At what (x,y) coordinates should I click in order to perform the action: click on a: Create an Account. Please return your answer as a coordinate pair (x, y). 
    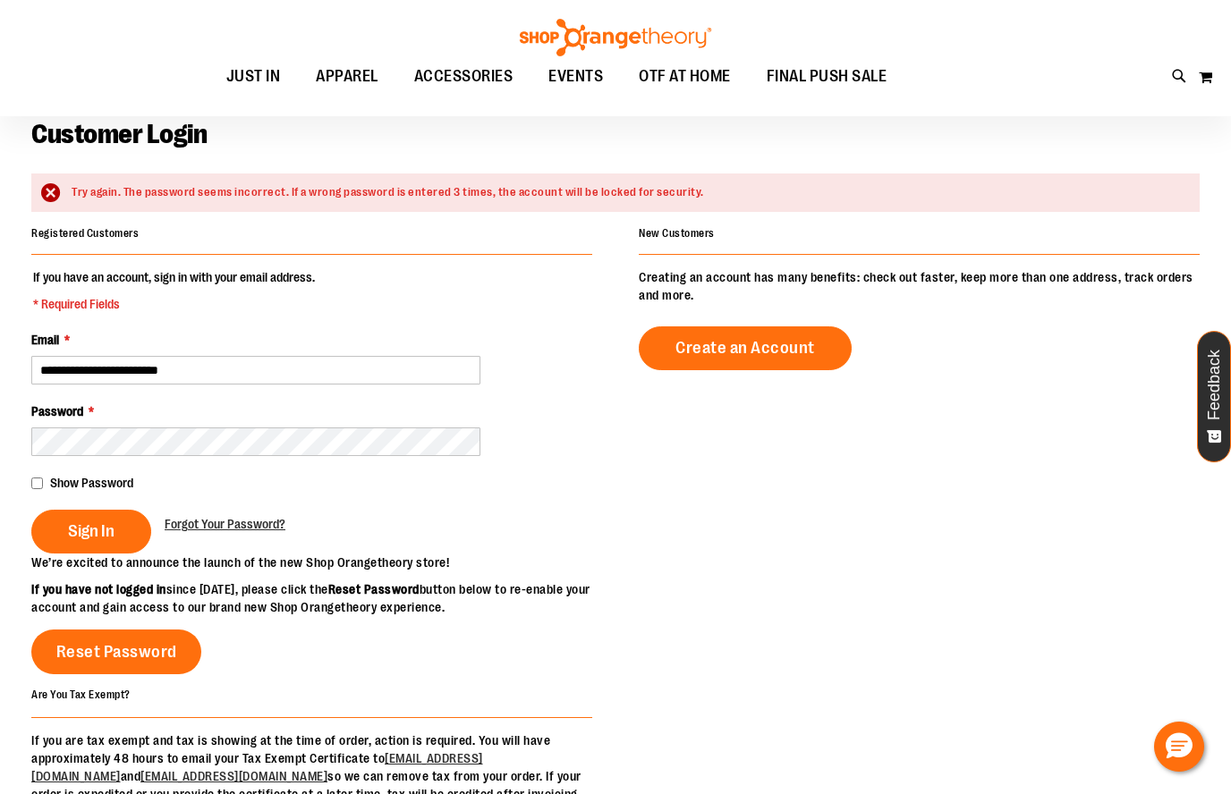
    Looking at the image, I should click on (745, 348).